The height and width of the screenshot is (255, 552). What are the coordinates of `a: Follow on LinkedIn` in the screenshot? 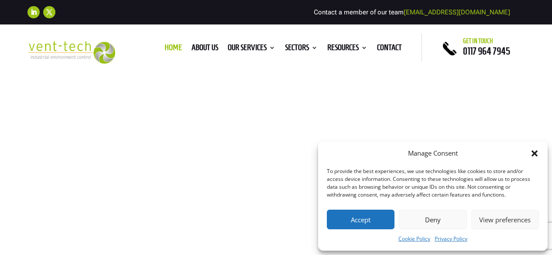 It's located at (34, 12).